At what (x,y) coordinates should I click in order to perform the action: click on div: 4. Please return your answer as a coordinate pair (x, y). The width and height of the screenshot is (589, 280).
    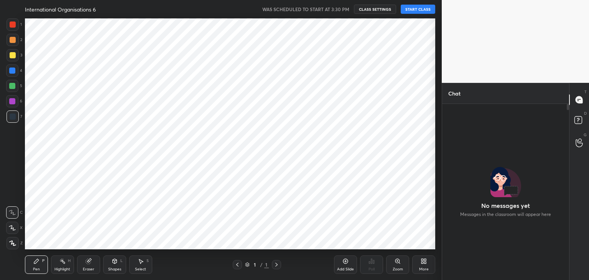
    Looking at the image, I should click on (14, 71).